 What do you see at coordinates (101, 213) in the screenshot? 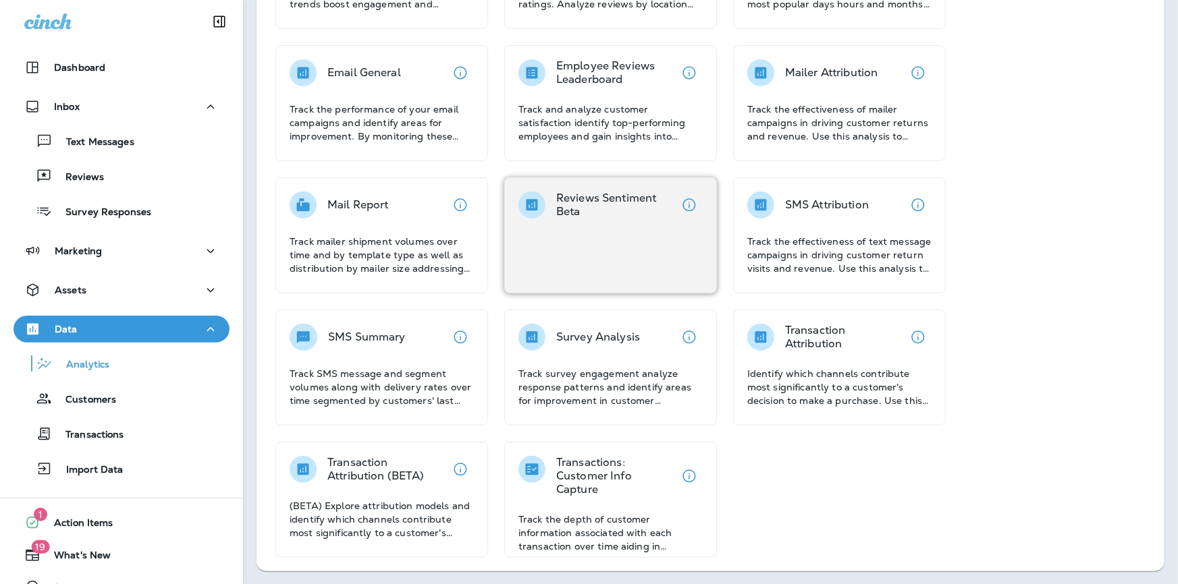
I see `p: Survey Responses` at bounding box center [101, 213].